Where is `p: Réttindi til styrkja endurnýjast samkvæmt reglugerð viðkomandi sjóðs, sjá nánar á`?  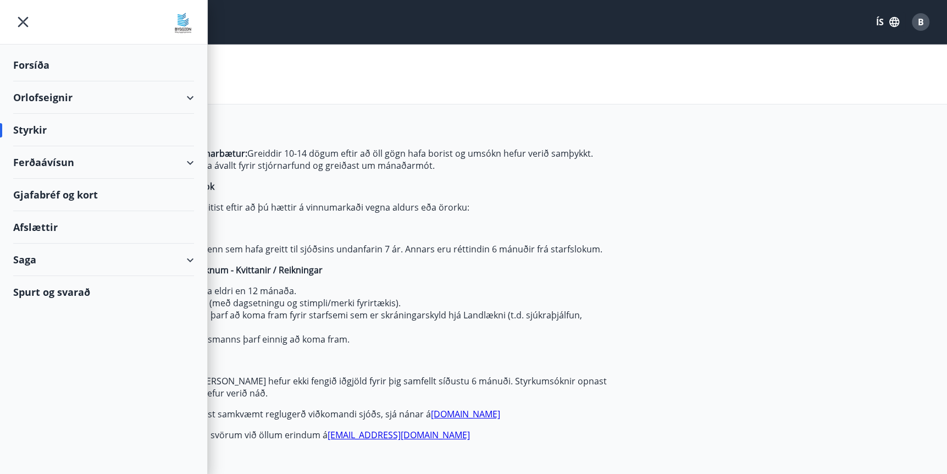 p: Réttindi til styrkja endurnýjast samkvæmt reglugerð viðkomandi sjóðs, sjá nánar á is located at coordinates (351, 414).